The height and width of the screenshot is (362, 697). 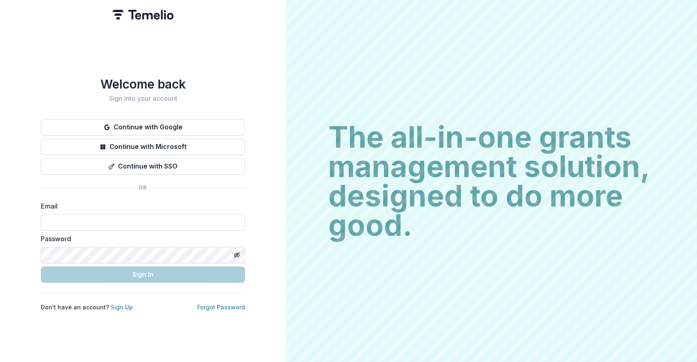 What do you see at coordinates (237, 255) in the screenshot?
I see `button: Toggle password visibility` at bounding box center [237, 255].